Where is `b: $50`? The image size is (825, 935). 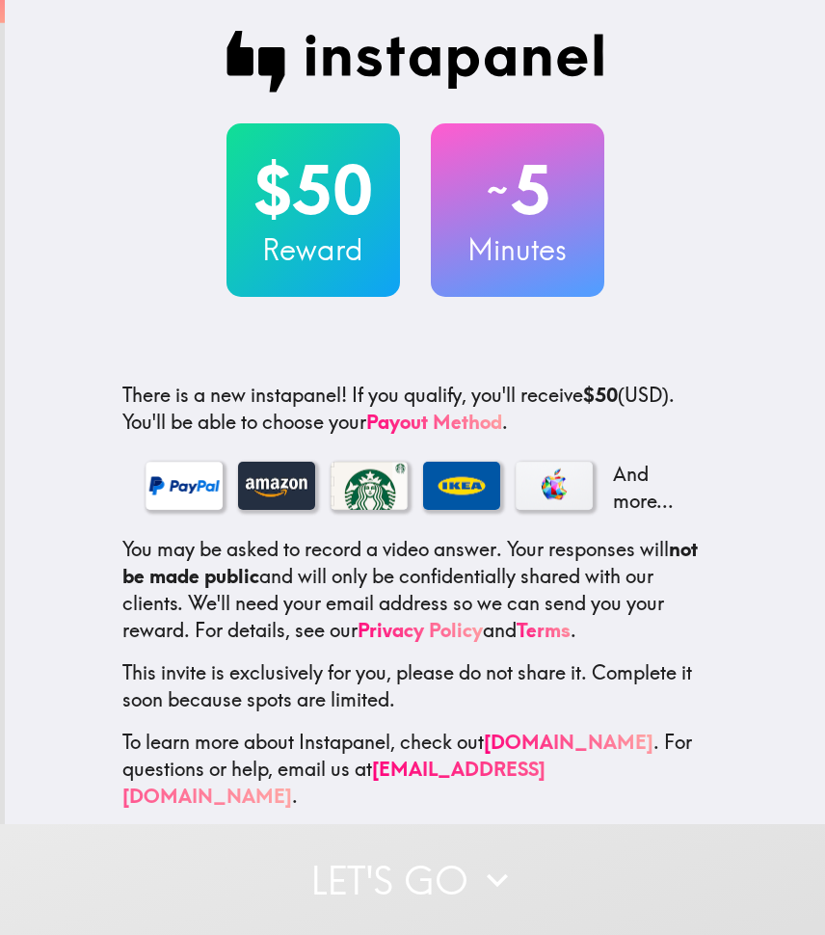 b: $50 is located at coordinates (601, 394).